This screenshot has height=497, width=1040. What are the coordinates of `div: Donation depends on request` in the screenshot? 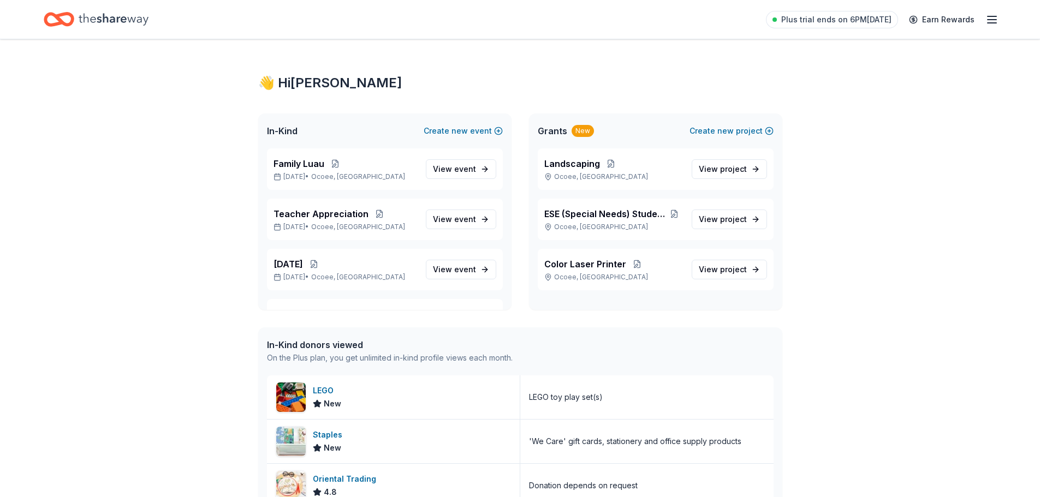 It's located at (583, 486).